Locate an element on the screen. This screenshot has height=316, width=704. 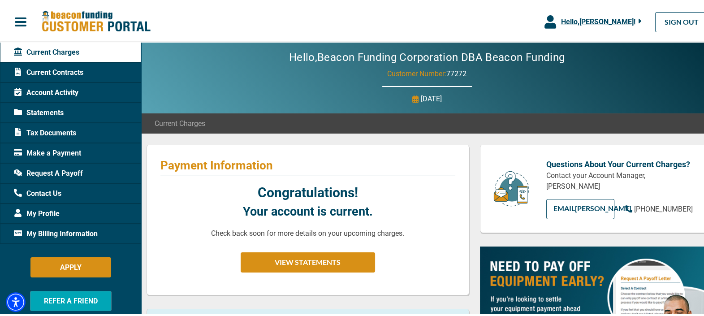
button: VIEW STATEMENTS is located at coordinates (308, 260).